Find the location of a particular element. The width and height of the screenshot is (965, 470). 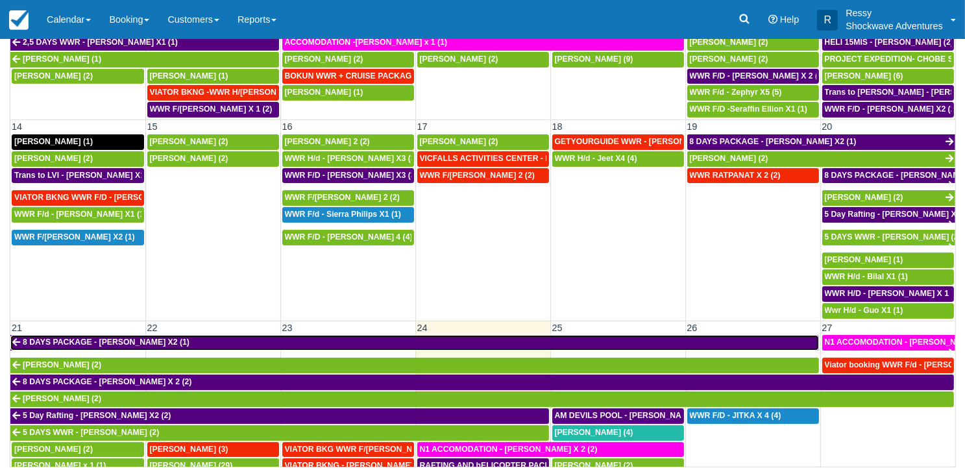

span: Wwr H/d - Guo X1 (1) is located at coordinates (864, 310).